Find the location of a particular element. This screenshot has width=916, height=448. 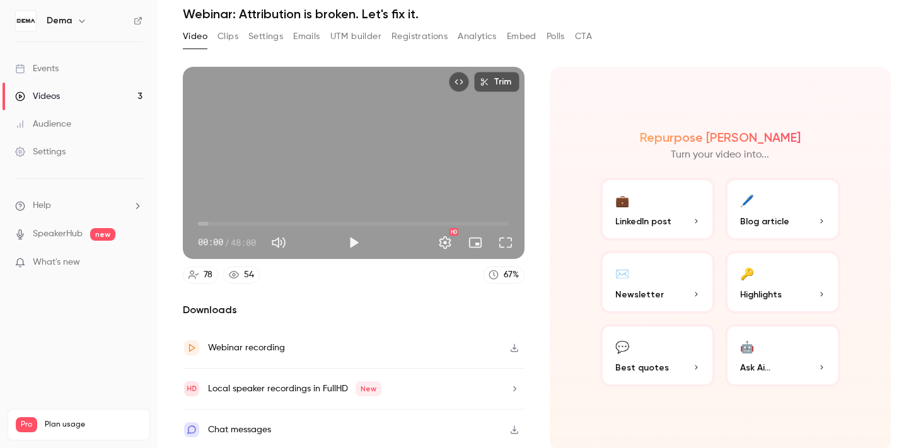

span: Blog article is located at coordinates (765, 221).